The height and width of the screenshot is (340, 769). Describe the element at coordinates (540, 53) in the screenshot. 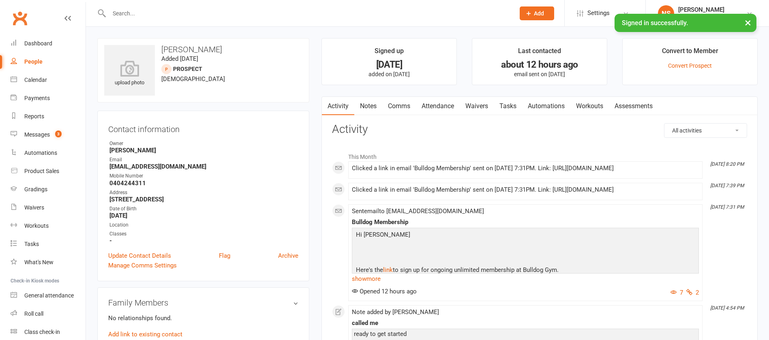

I see `div: Last contacted` at that location.